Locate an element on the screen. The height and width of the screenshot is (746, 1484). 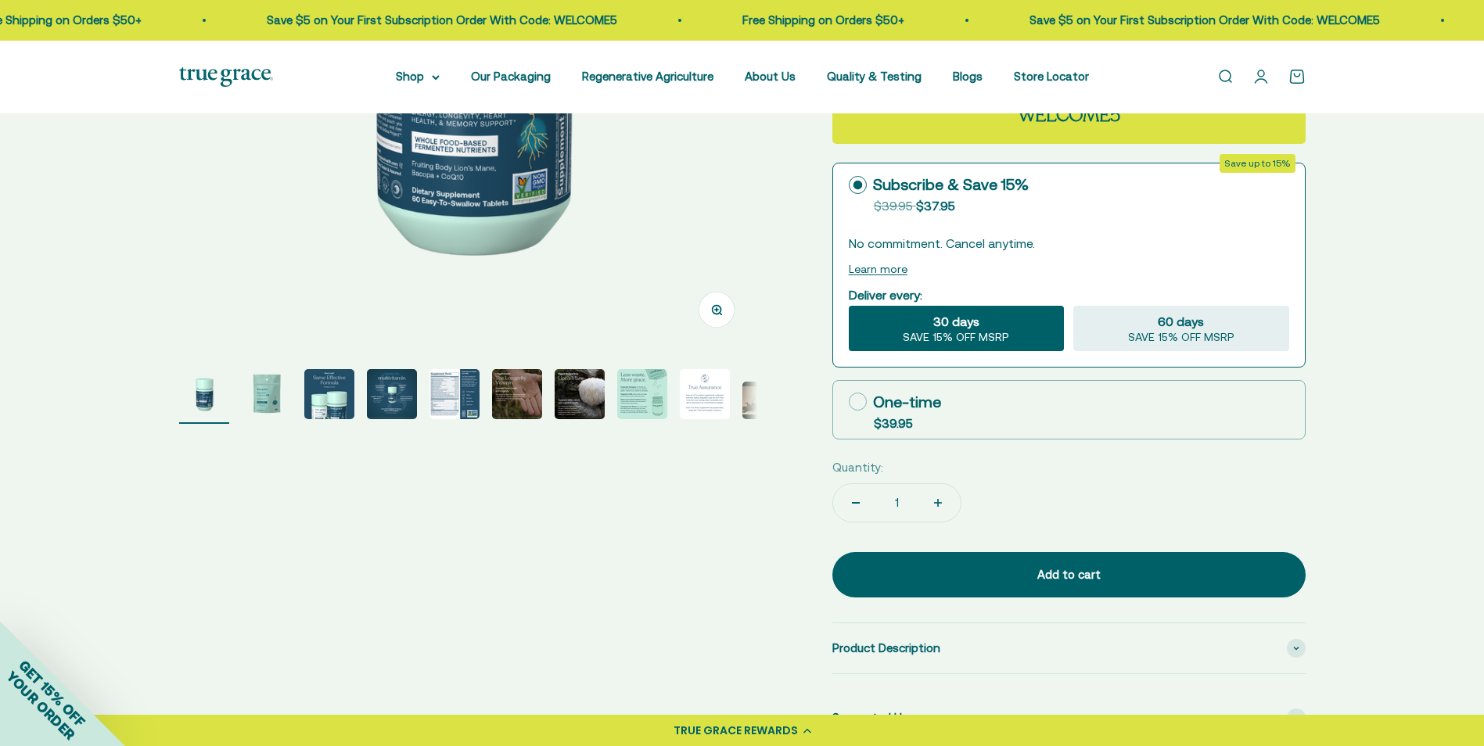
span: Suggested Use is located at coordinates (873, 718).